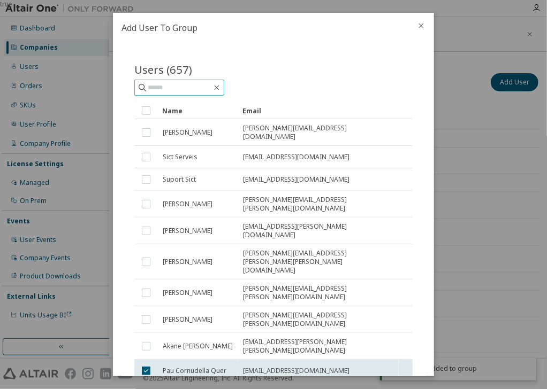 The width and height of the screenshot is (547, 389). What do you see at coordinates (260, 28) in the screenshot?
I see `h2: Add User To Group` at bounding box center [260, 28].